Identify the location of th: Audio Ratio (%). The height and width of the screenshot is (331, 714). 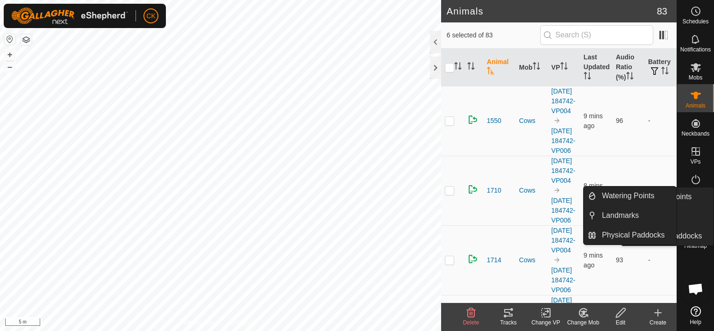
(628, 67).